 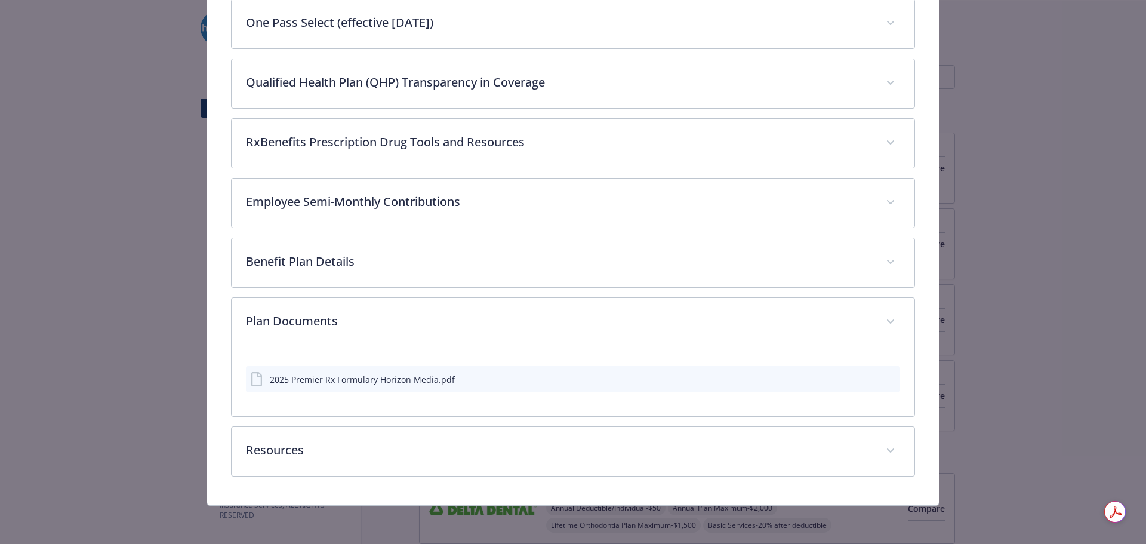 I want to click on button: download file, so click(x=870, y=379).